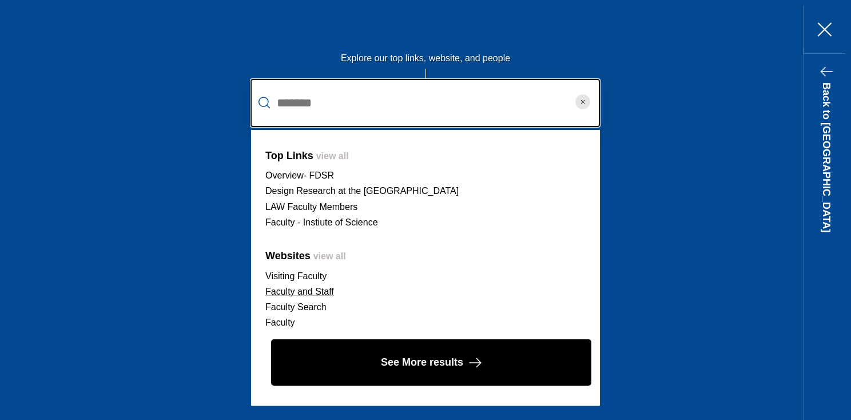 The width and height of the screenshot is (851, 420). What do you see at coordinates (296, 306) in the screenshot?
I see `a: Faculty Search` at bounding box center [296, 306].